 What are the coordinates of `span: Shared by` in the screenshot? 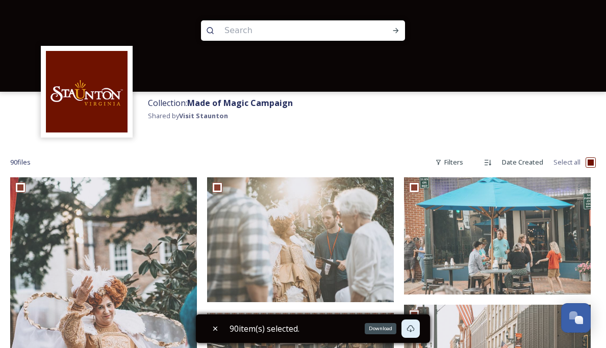 It's located at (188, 116).